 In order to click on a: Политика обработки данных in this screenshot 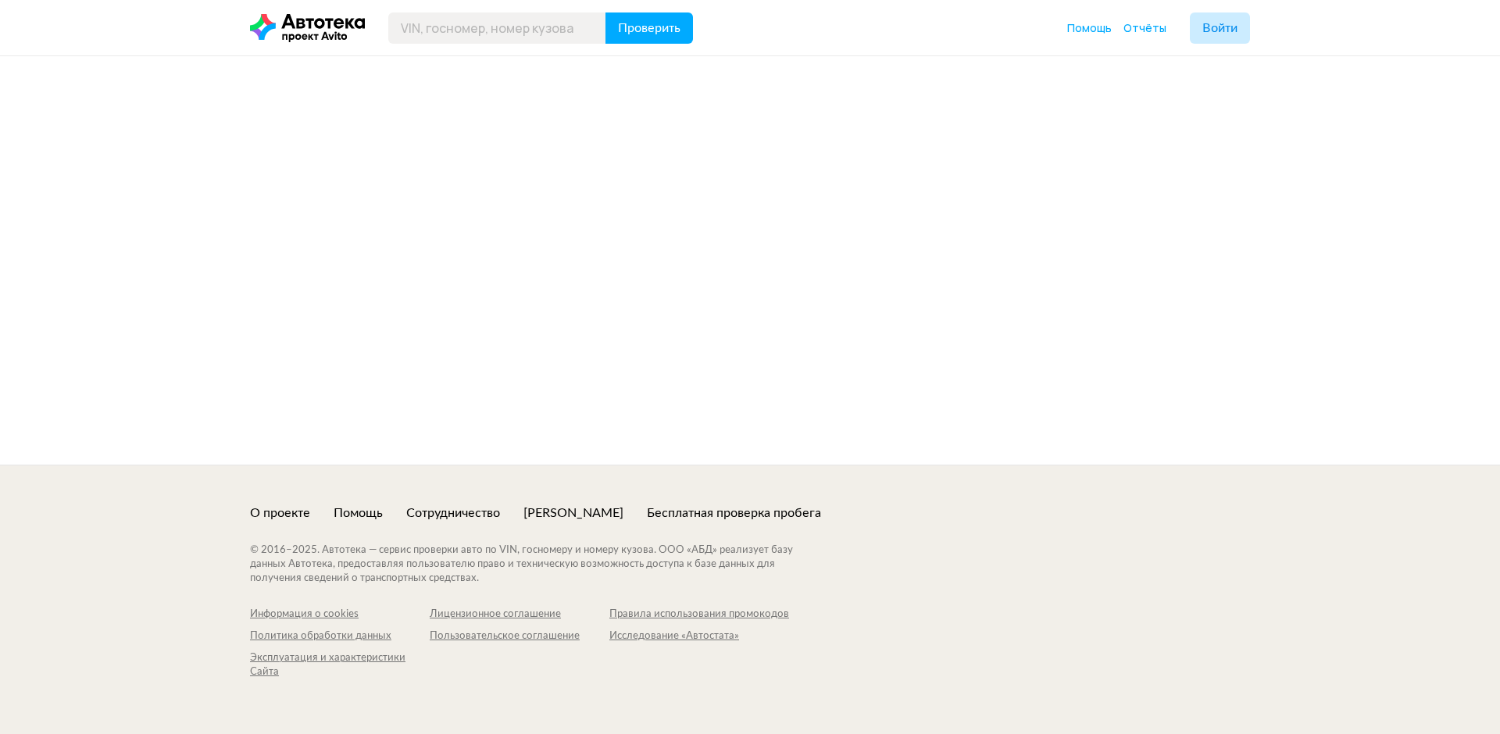, I will do `click(340, 637)`.